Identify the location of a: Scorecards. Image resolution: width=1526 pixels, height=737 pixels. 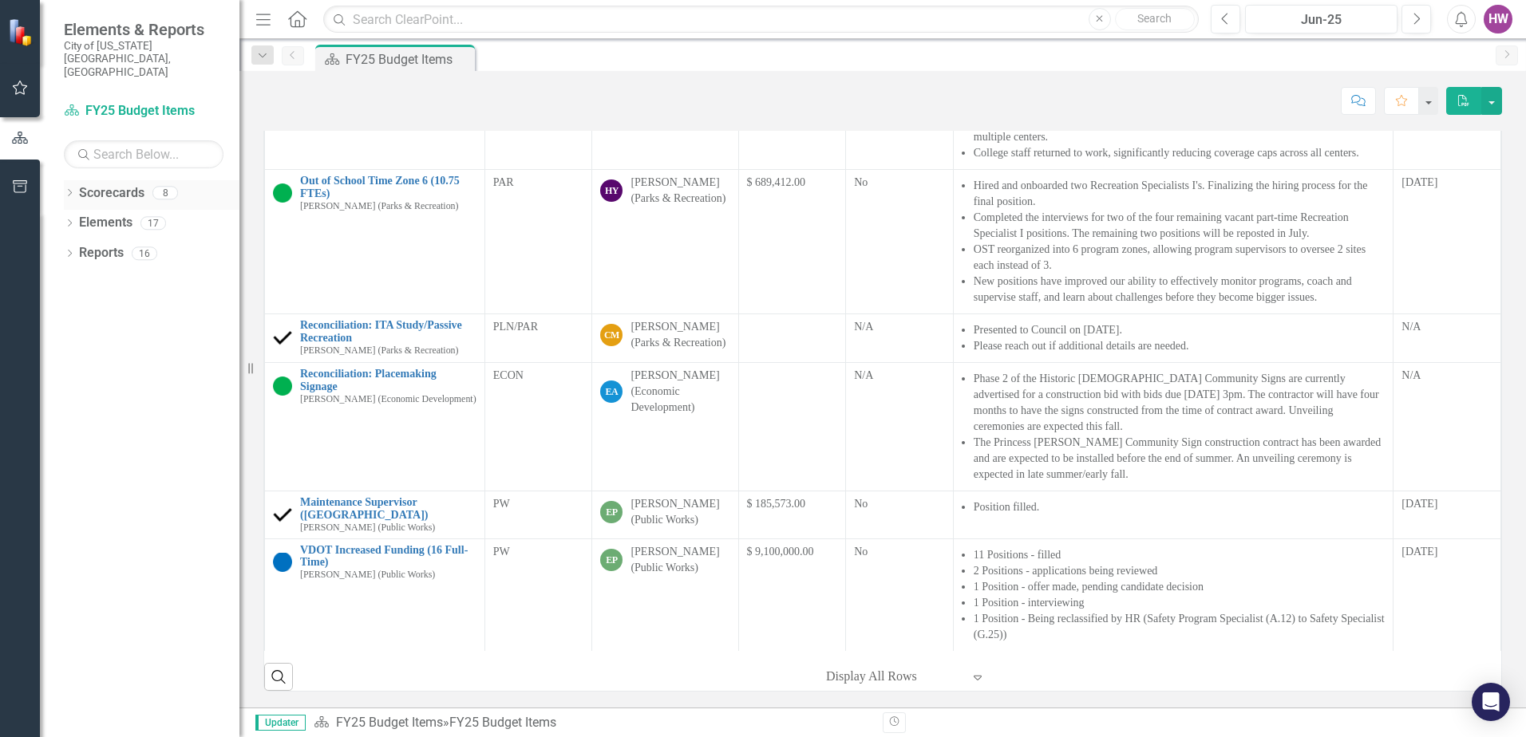
(112, 193).